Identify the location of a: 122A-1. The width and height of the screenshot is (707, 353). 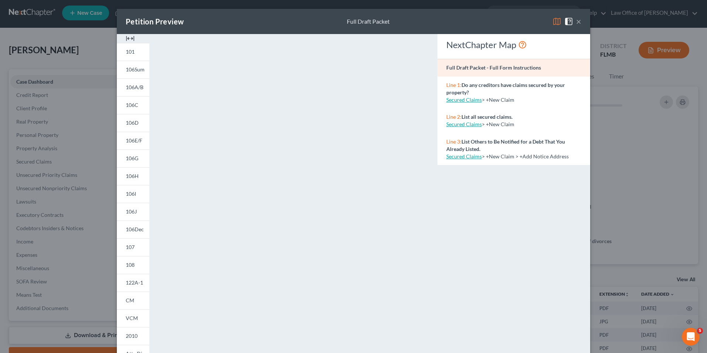
(133, 282).